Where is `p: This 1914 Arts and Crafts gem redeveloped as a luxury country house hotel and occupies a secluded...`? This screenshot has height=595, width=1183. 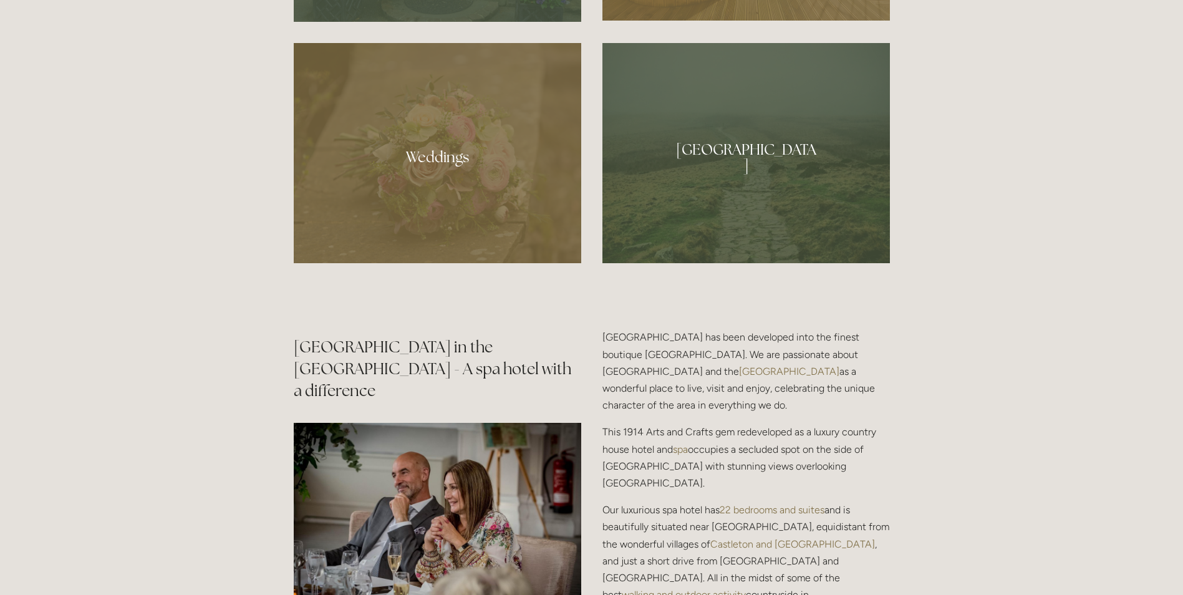 p: This 1914 Arts and Crafts gem redeveloped as a luxury country house hotel and occupies a secluded... is located at coordinates (746, 457).